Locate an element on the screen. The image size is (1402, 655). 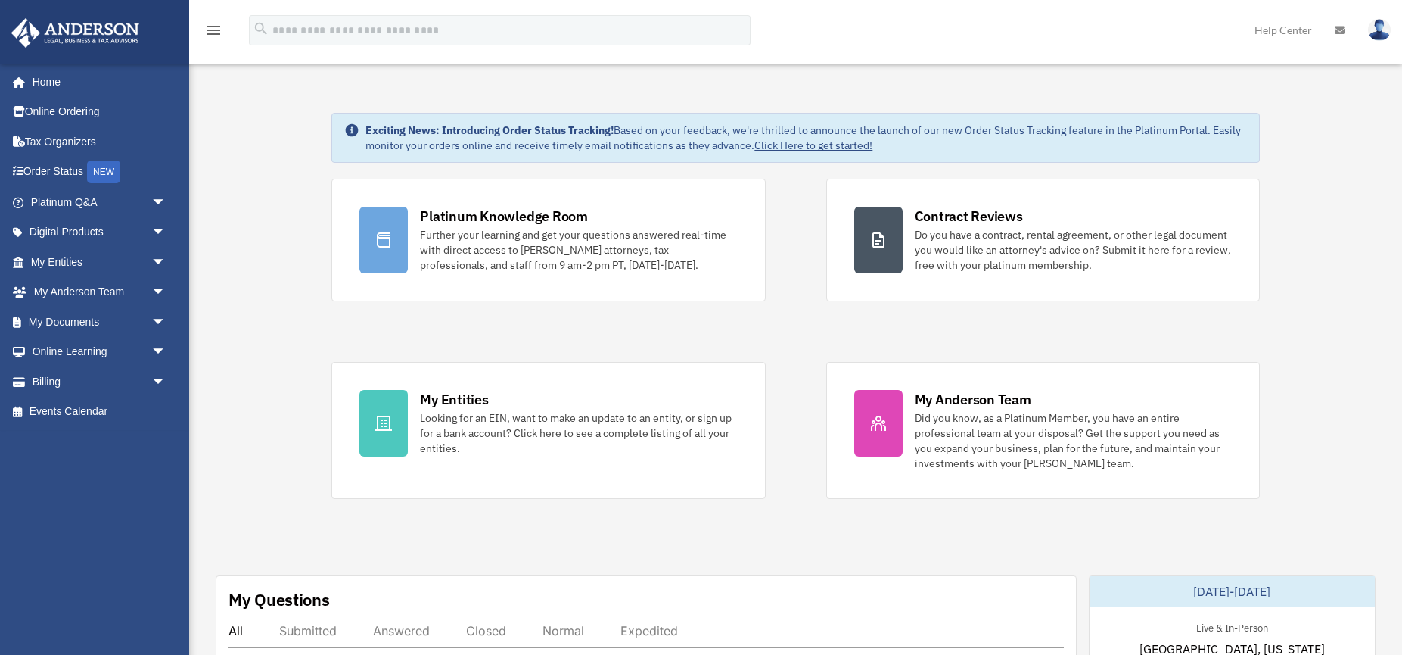
i: menu is located at coordinates (213, 30).